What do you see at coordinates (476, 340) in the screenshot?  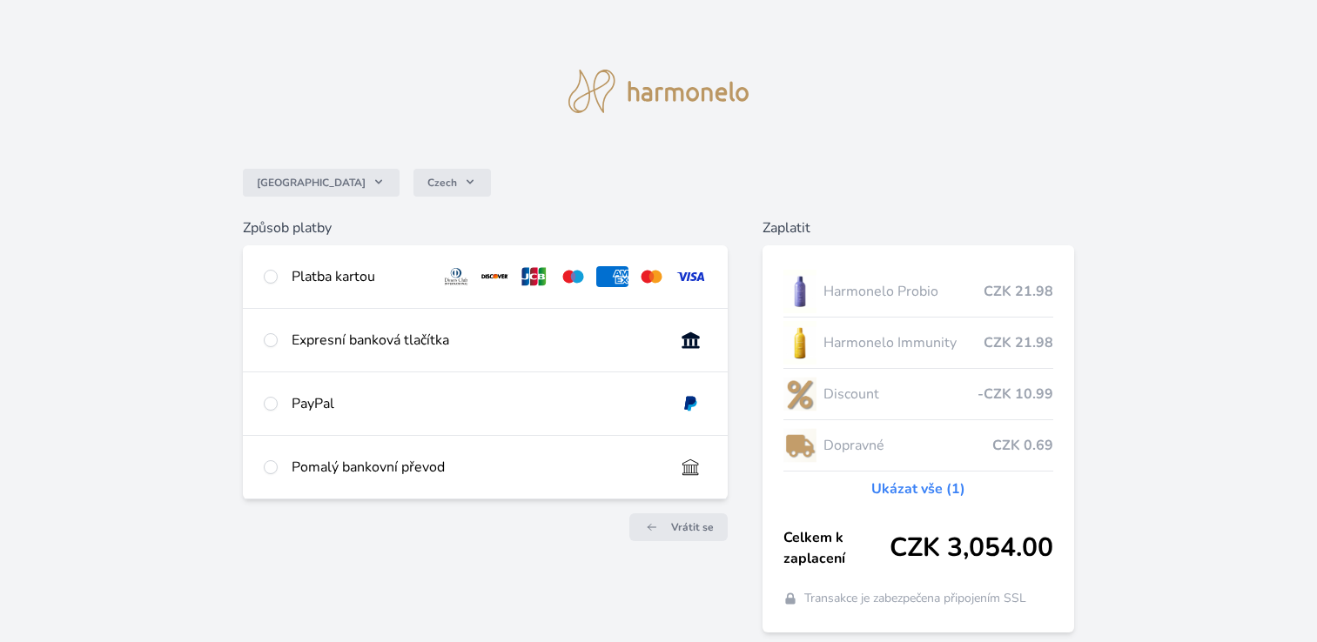 I see `div: Expresní banková tlačítka` at bounding box center [476, 340].